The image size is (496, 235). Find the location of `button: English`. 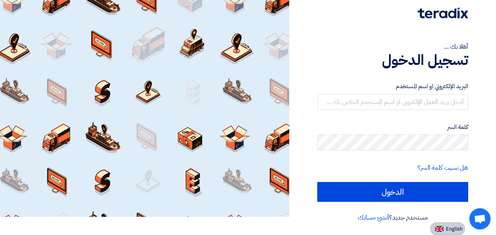

button: English is located at coordinates (448, 228).